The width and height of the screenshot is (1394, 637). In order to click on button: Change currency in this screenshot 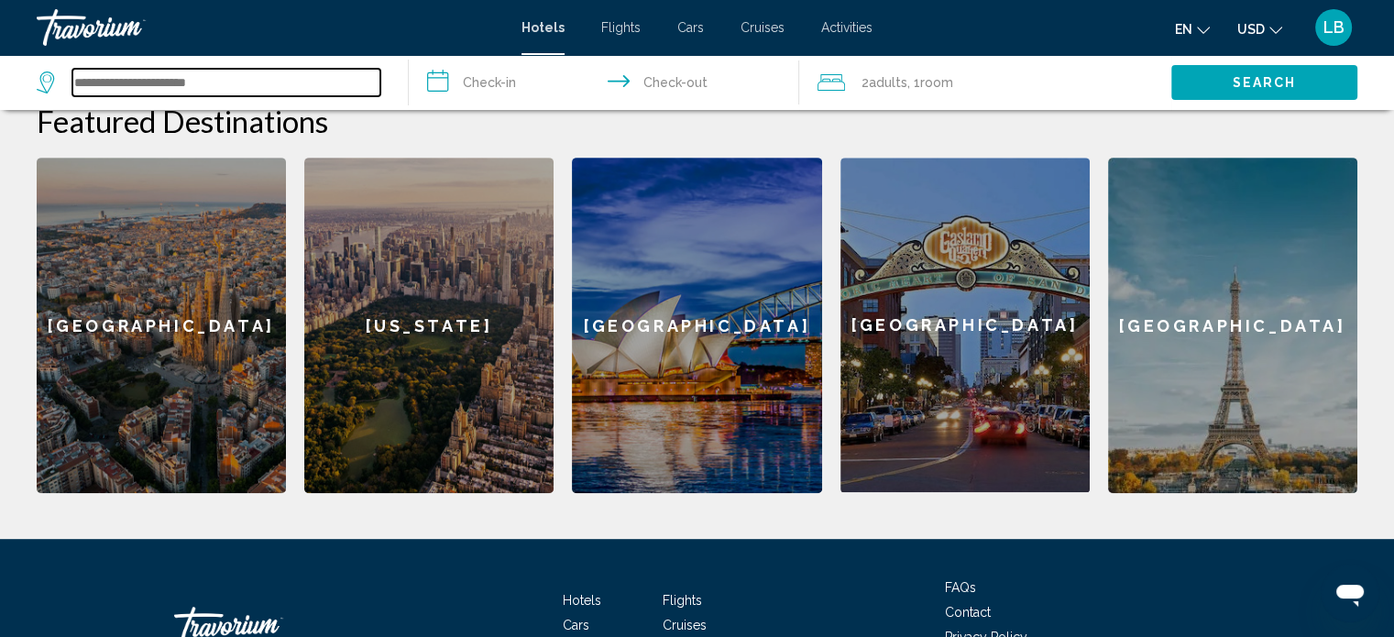, I will do `click(1259, 28)`.